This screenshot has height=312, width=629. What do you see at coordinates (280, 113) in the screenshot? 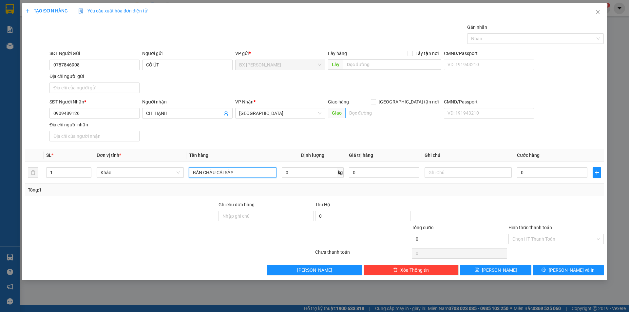
I see `span: Sài Gòn` at bounding box center [280, 113].